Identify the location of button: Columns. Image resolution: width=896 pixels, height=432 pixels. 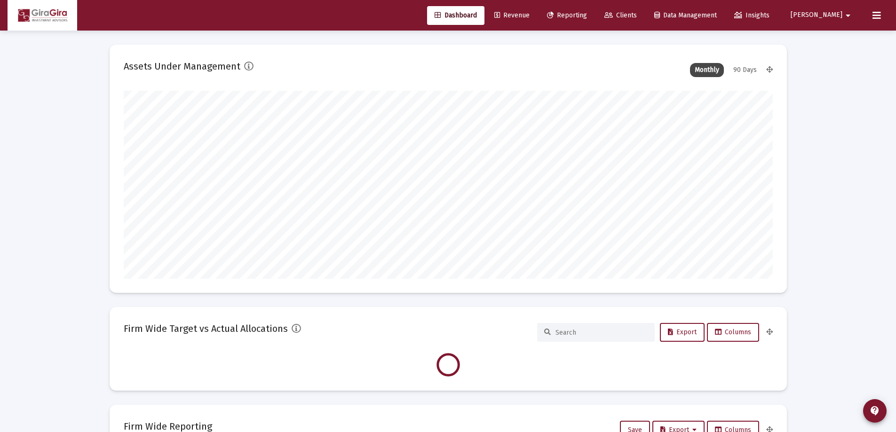
(733, 332).